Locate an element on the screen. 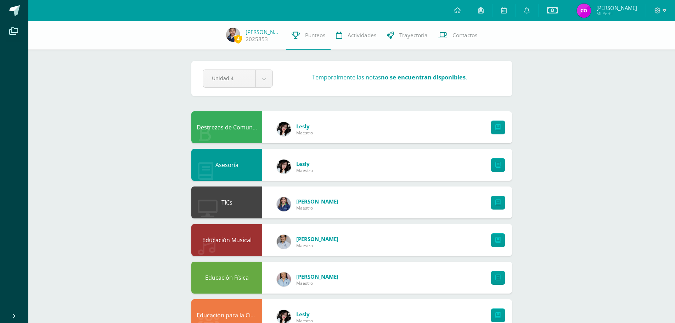 The height and width of the screenshot is (323, 675). div: Asesoría is located at coordinates (227, 165).